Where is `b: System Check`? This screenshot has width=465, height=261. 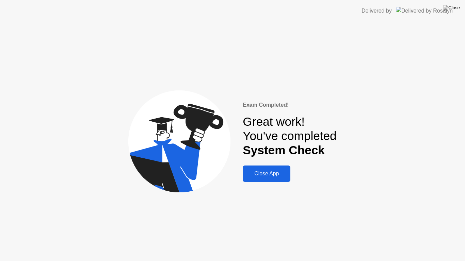 b: System Check is located at coordinates (283, 150).